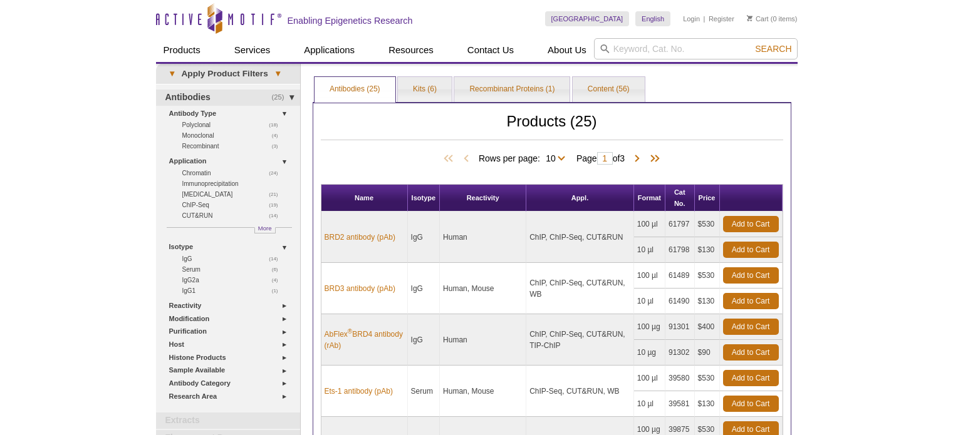 The height and width of the screenshot is (435, 953). What do you see at coordinates (276, 125) in the screenshot?
I see `span: (18)` at bounding box center [276, 125].